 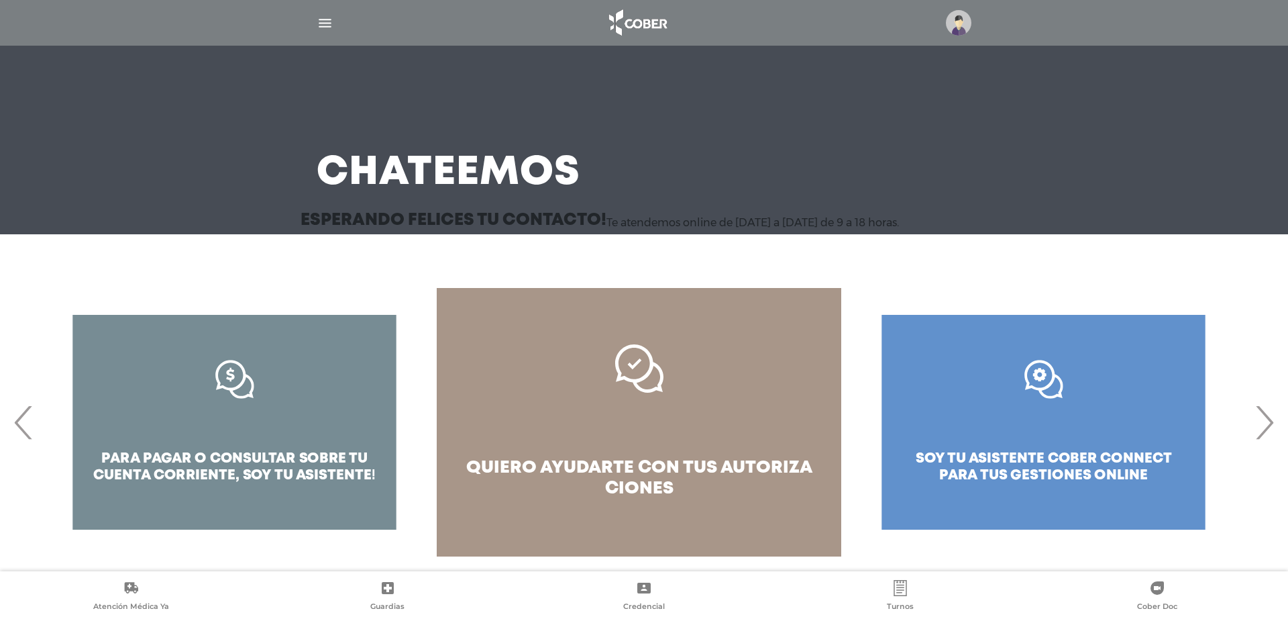 What do you see at coordinates (23, 422) in the screenshot?
I see `span: Previous` at bounding box center [23, 422].